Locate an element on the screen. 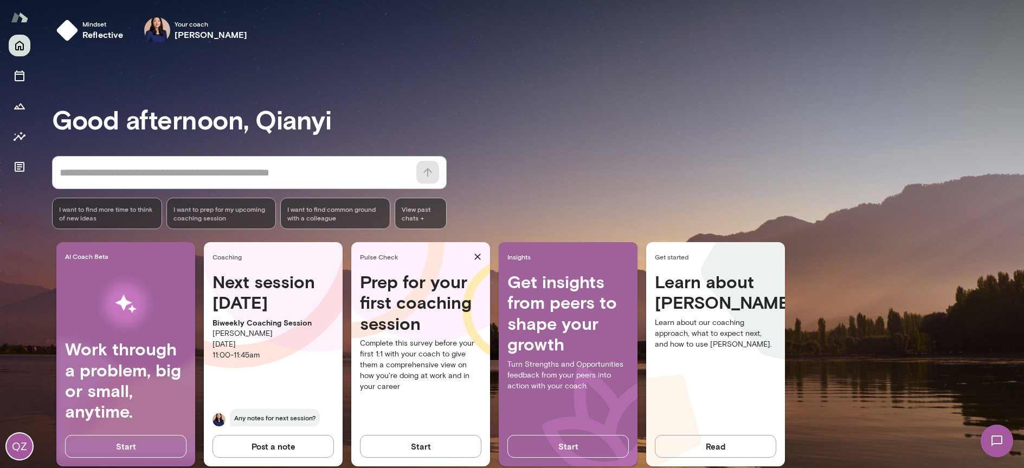 This screenshot has height=468, width=1024. button: Growth Plan is located at coordinates (20, 106).